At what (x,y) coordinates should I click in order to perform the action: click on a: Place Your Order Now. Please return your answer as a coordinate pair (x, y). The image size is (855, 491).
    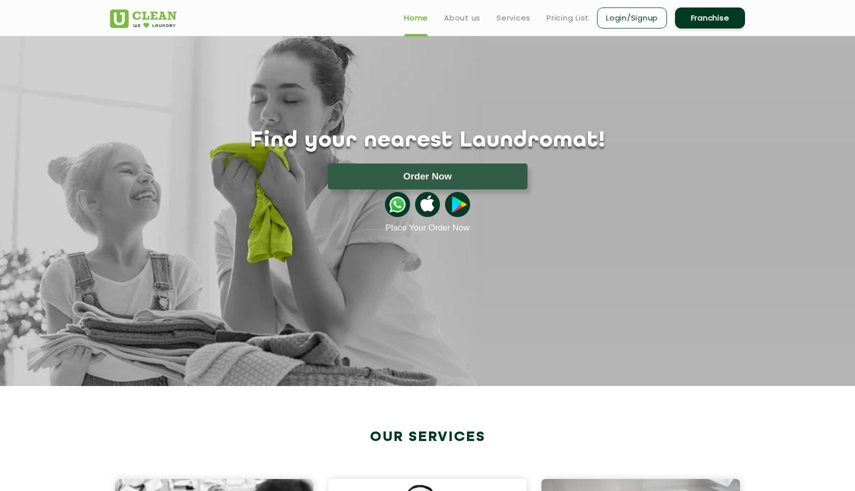
    Looking at the image, I should click on (428, 228).